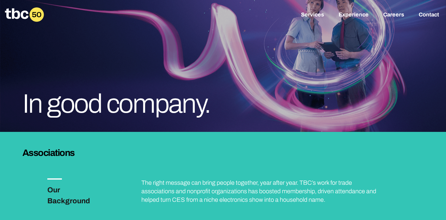  Describe the element at coordinates (394, 15) in the screenshot. I see `a: Careers` at that location.